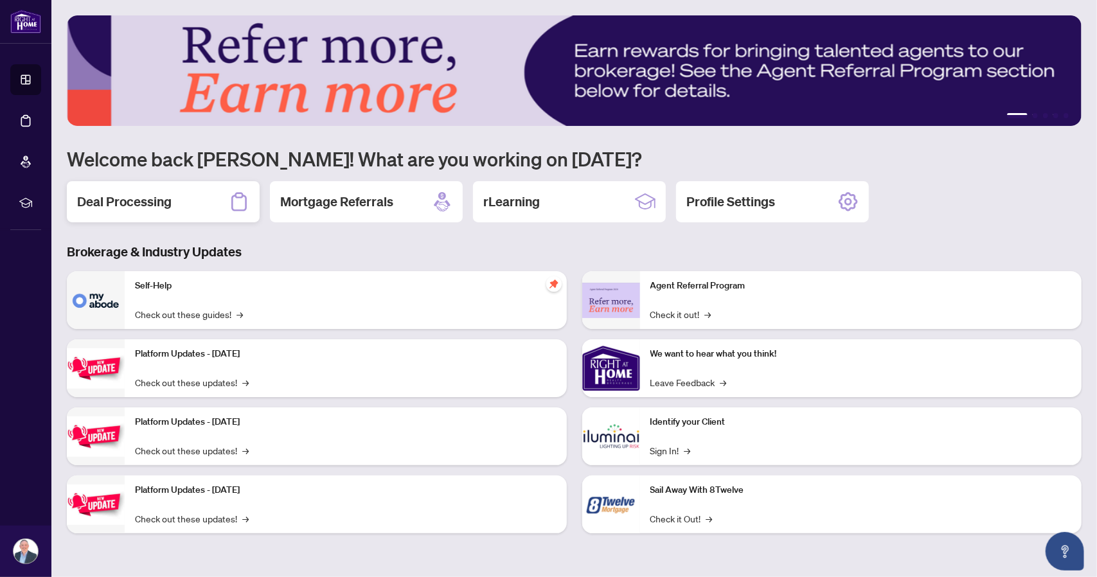  I want to click on a: Check it out!→, so click(680, 314).